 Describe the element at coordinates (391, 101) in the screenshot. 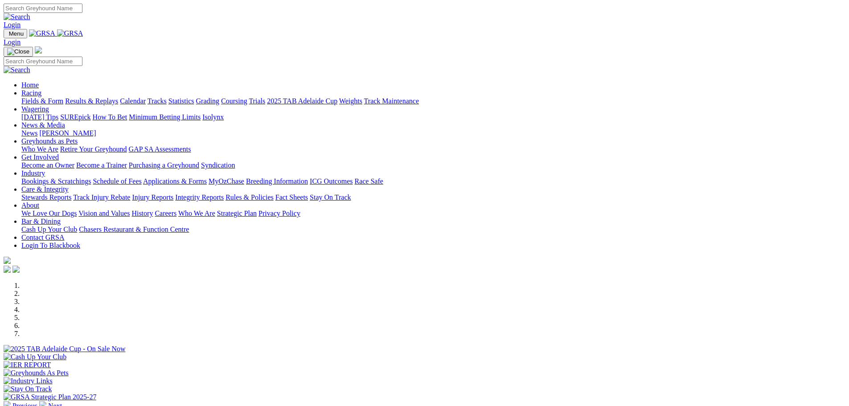

I see `a: Track Maintenance` at that location.